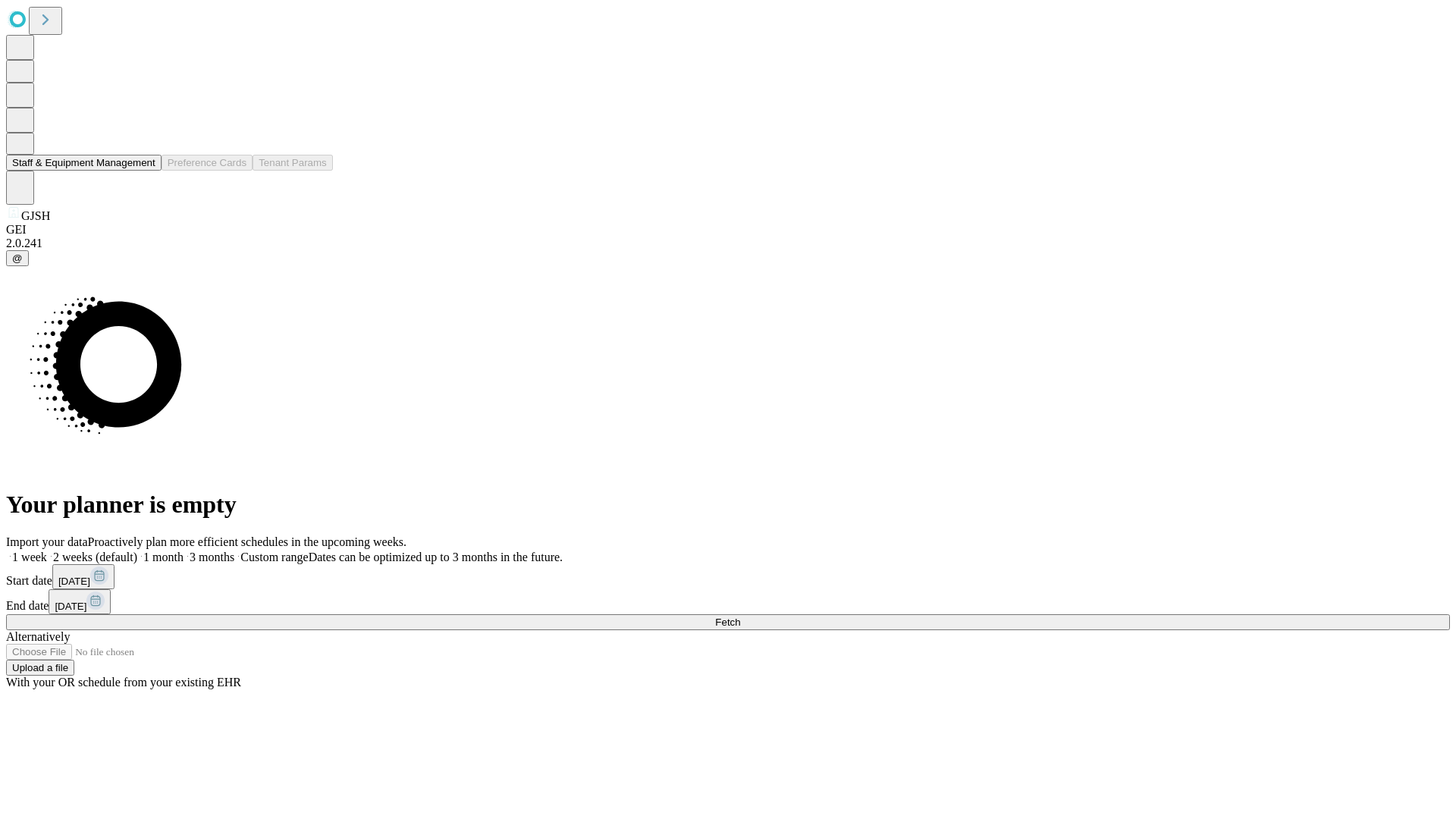 This screenshot has height=819, width=1456. What do you see at coordinates (435, 556) in the screenshot?
I see `span: Dates can be optimized up to 3 months in the future.` at bounding box center [435, 556].